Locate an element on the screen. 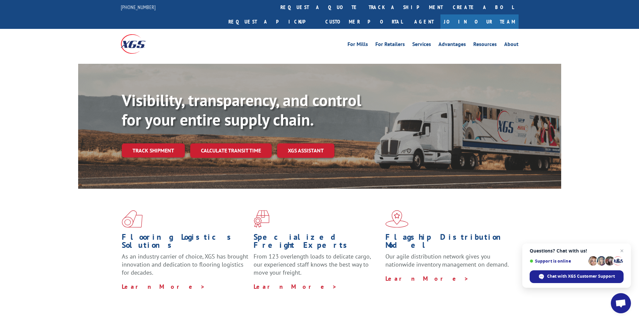  span: Questions? Chat with us! is located at coordinates (577, 251).